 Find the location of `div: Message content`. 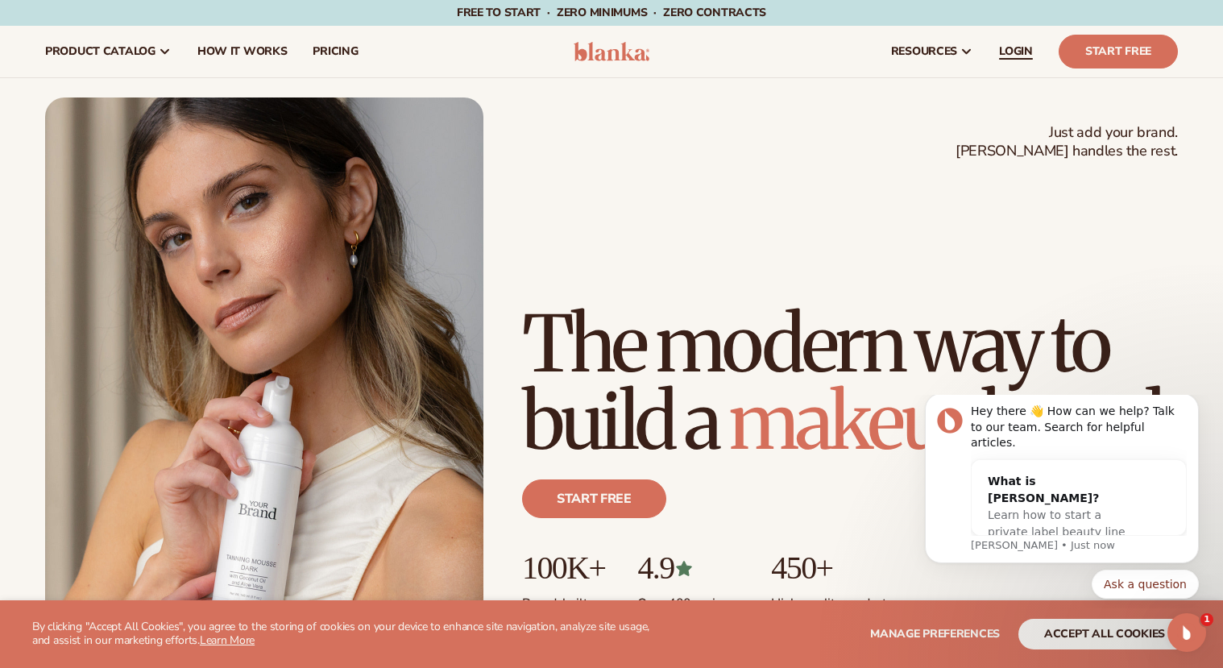

div: Message content is located at coordinates (178, 75).